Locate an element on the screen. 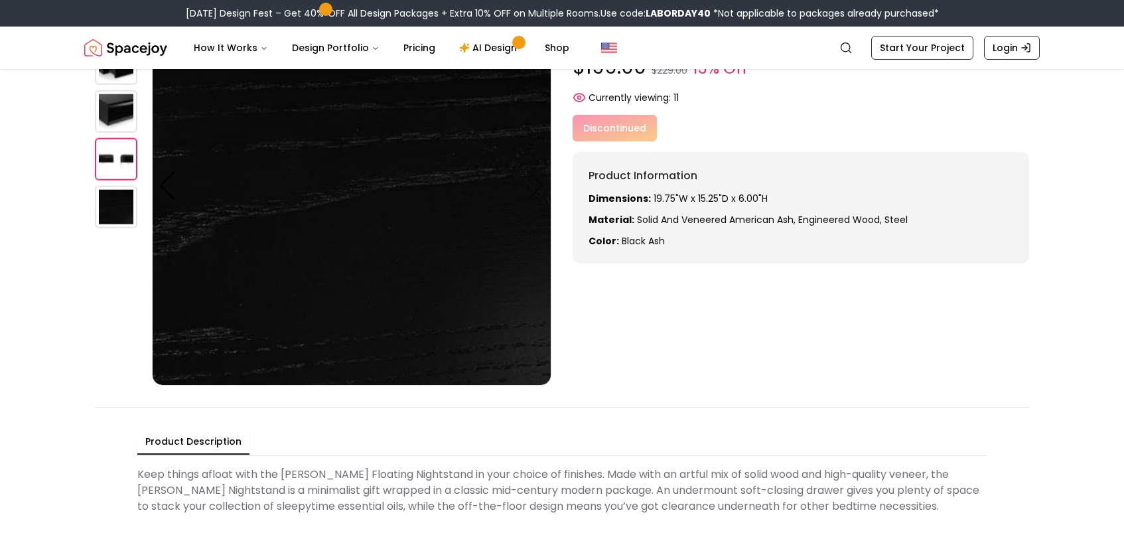 Image resolution: width=1124 pixels, height=539 pixels. img: https://storage.googleapis.com/spacejoy-main/assets/60153de9db8958001c77fec1/product_4_7eimd3he81g7 is located at coordinates (116, 64).